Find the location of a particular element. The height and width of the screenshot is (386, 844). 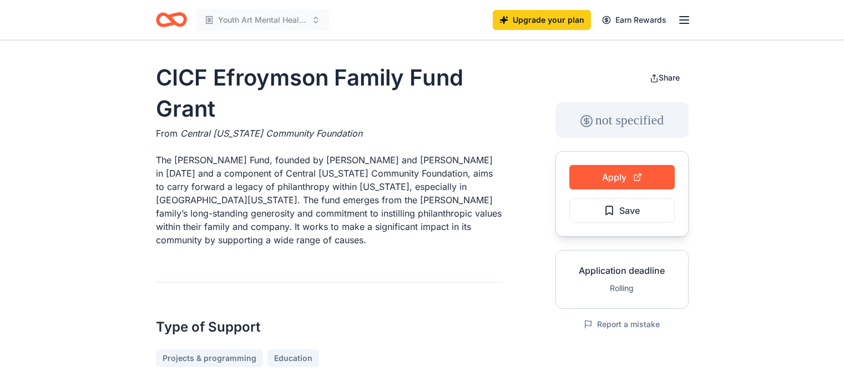

button: Youth Art Mental Health Sessions is located at coordinates (262, 20).